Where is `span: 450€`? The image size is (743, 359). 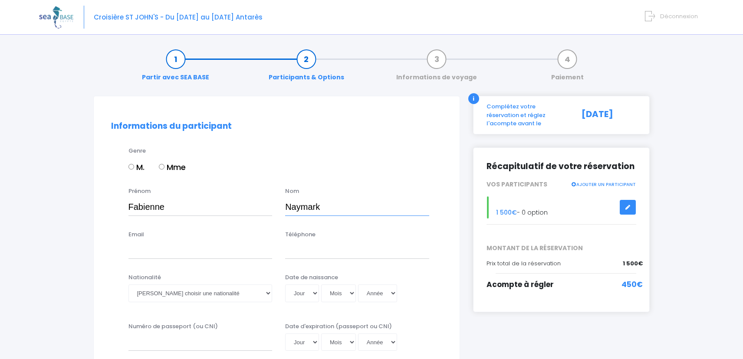 span: 450€ is located at coordinates (632, 285).